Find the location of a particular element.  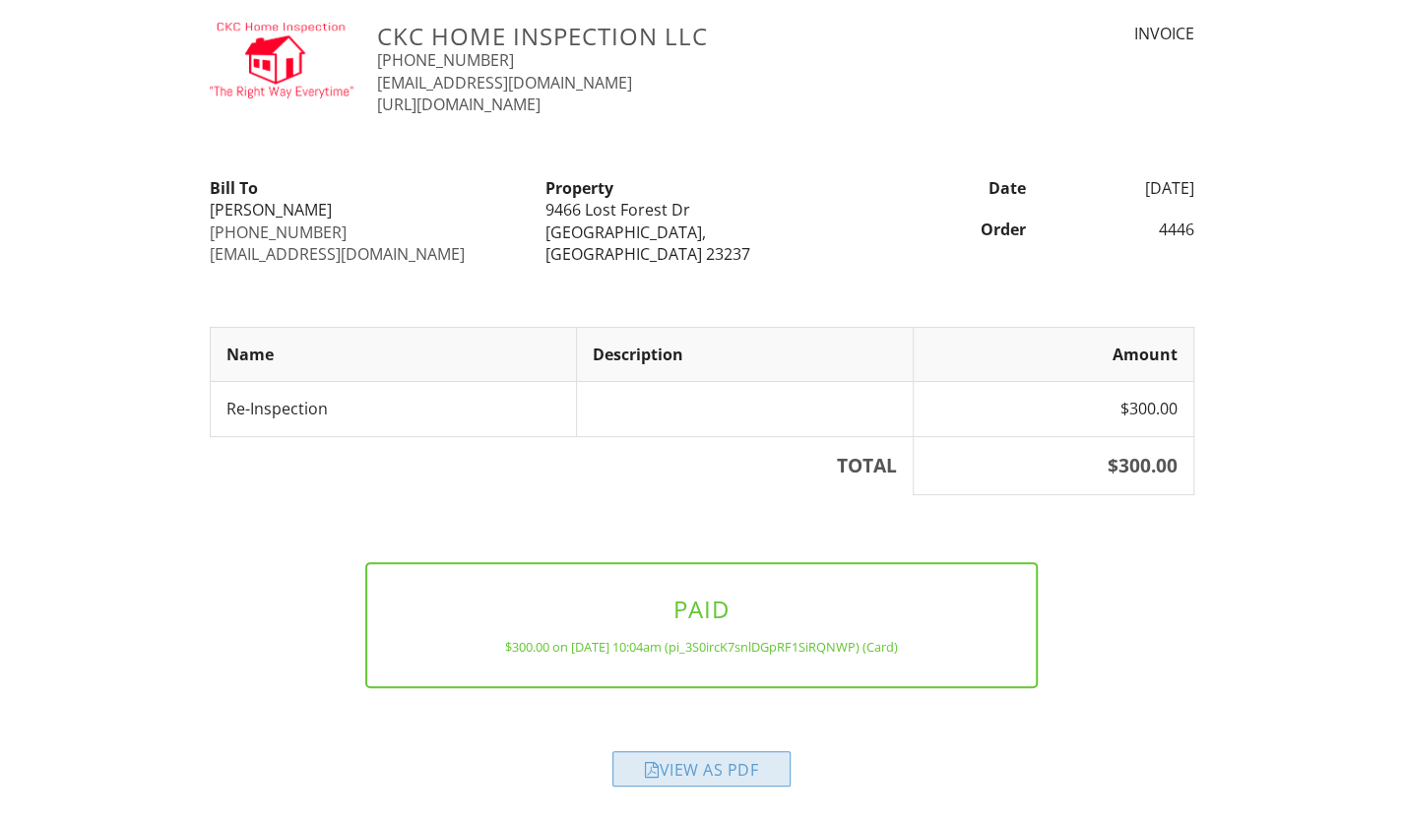

div: Order is located at coordinates (953, 229).